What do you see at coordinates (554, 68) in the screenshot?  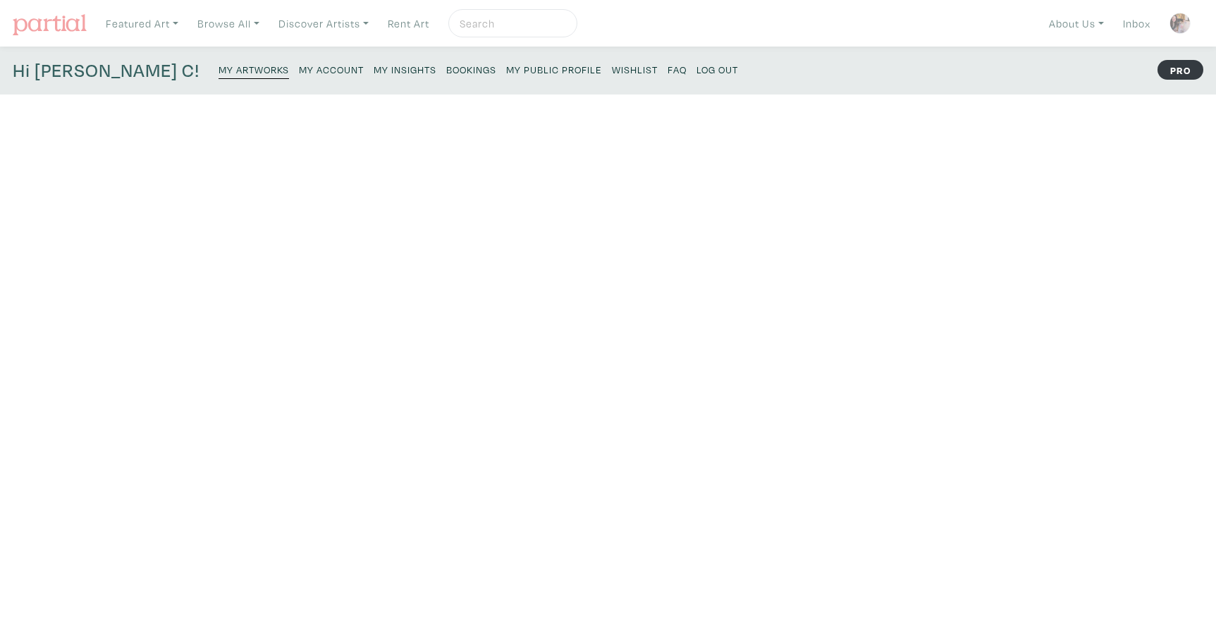 I see `a: My Public Profile` at bounding box center [554, 68].